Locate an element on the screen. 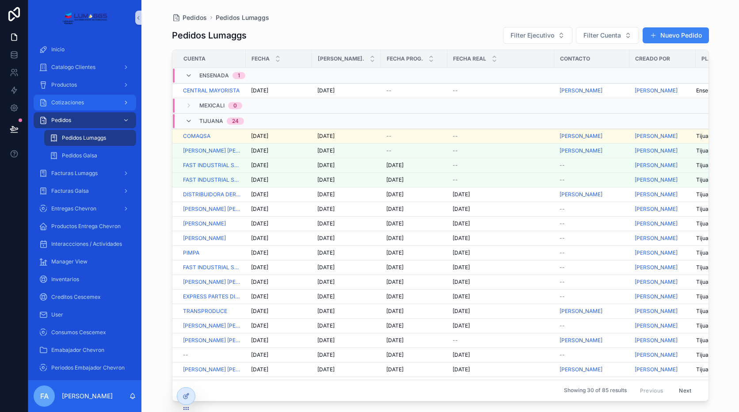 The height and width of the screenshot is (412, 739). span: Cotizaciones is located at coordinates (68, 103).